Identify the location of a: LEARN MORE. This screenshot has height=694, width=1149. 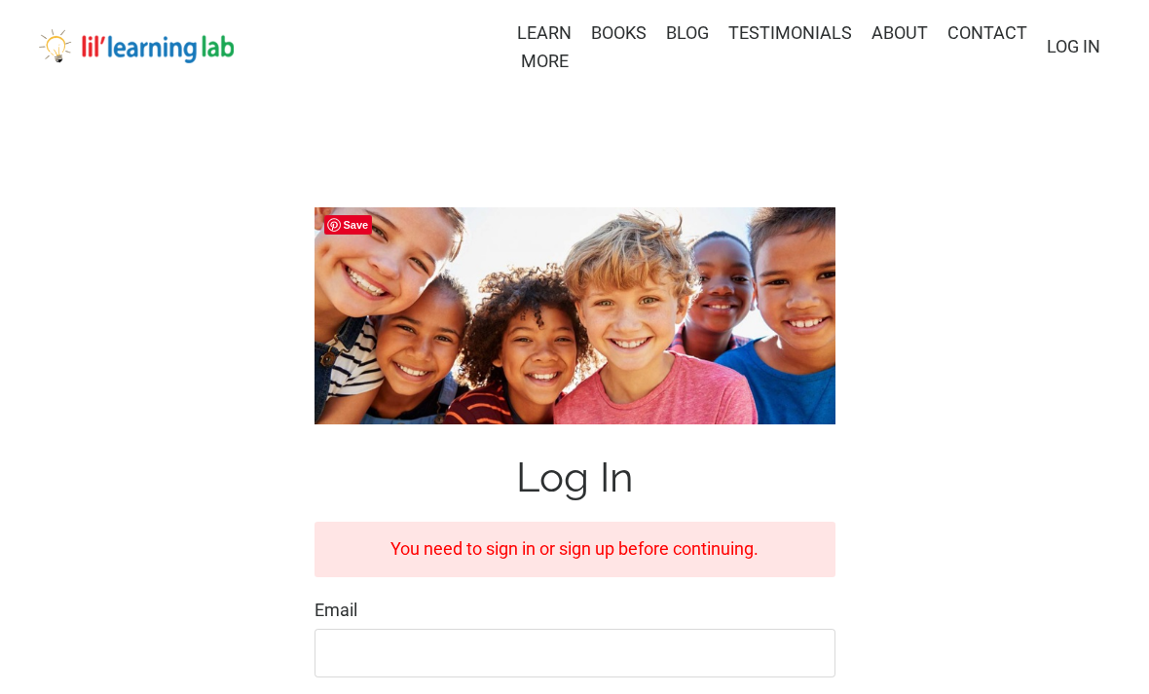
(544, 48).